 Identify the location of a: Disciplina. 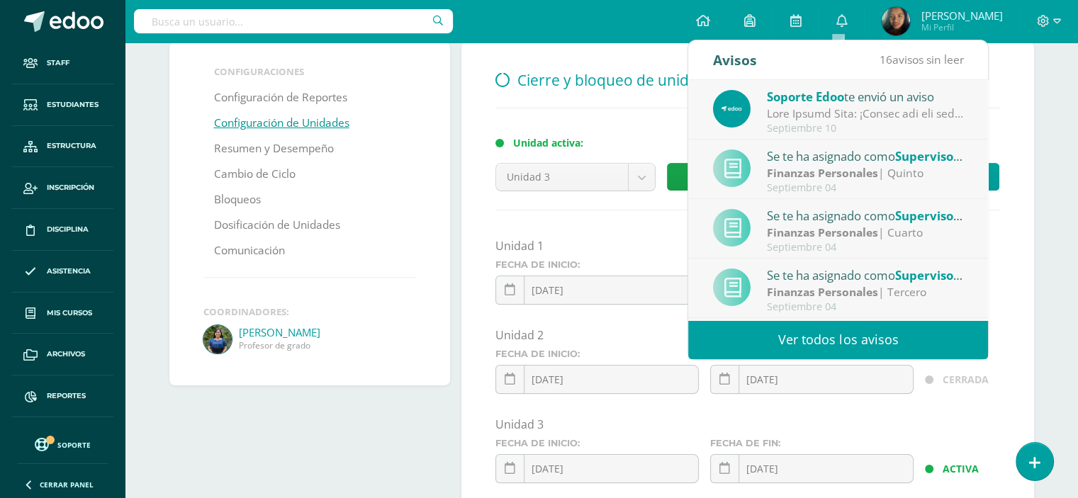
(62, 230).